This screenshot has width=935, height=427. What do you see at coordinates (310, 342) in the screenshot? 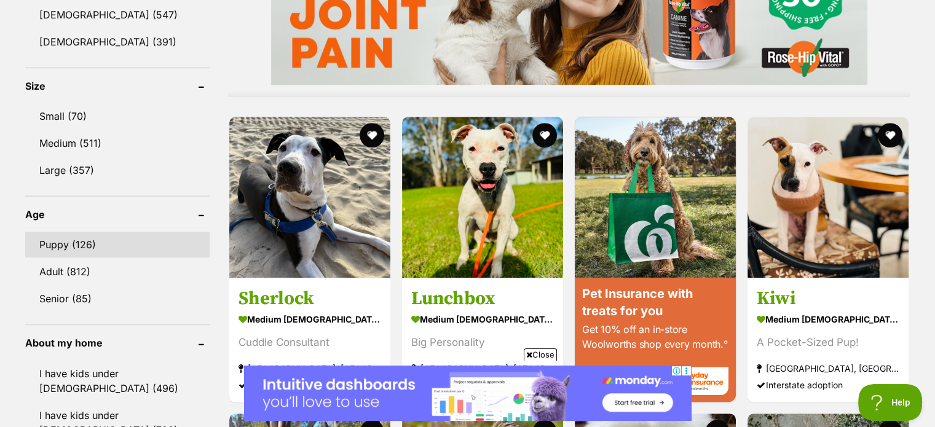
I see `div: Cuddle Consultant` at bounding box center [310, 342].